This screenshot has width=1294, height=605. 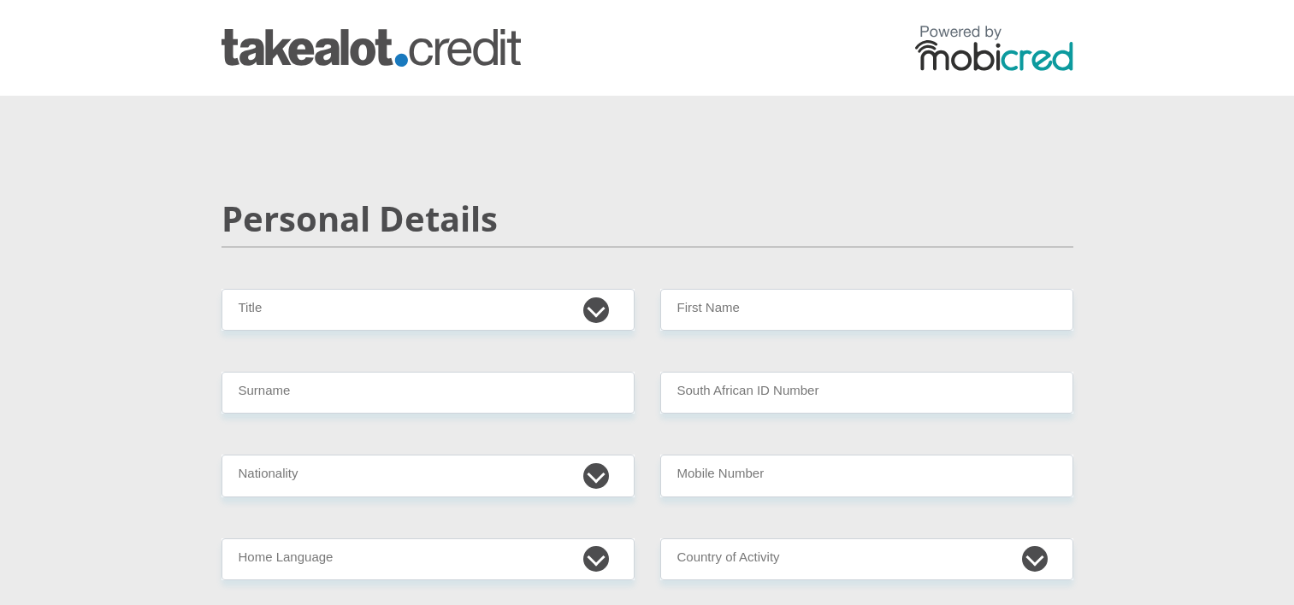 I want to click on img: powered by mobicred logo, so click(x=994, y=48).